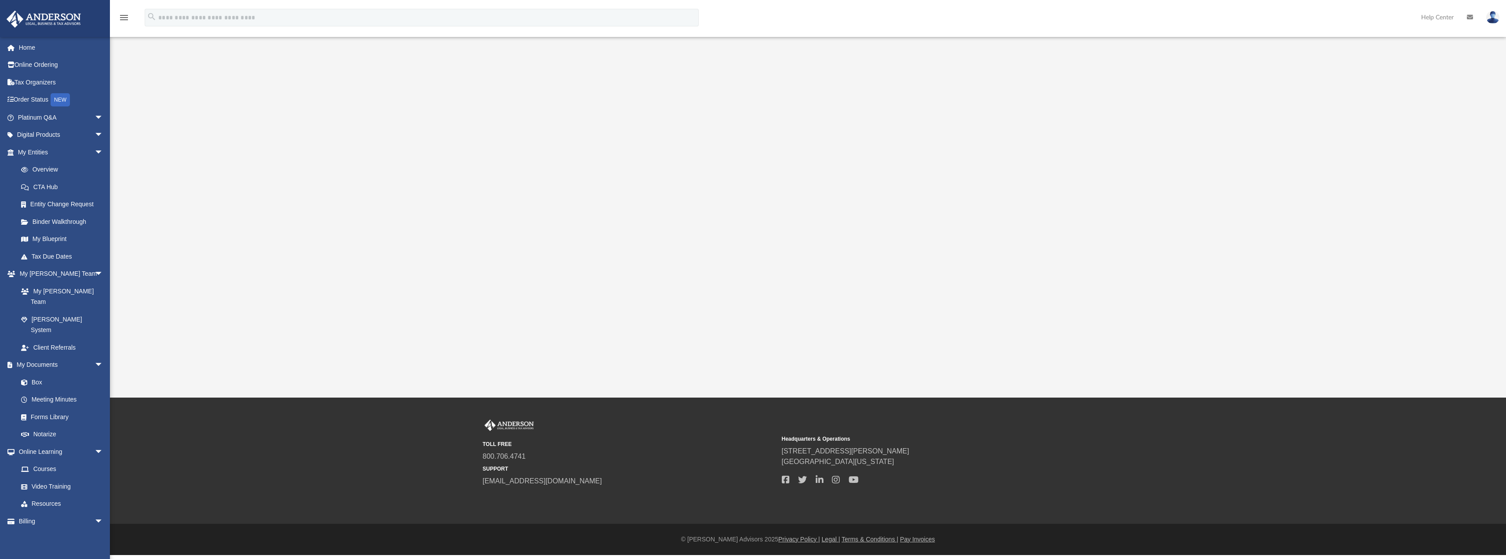 This screenshot has width=1506, height=559. What do you see at coordinates (64, 204) in the screenshot?
I see `a: Entity Change Request` at bounding box center [64, 204].